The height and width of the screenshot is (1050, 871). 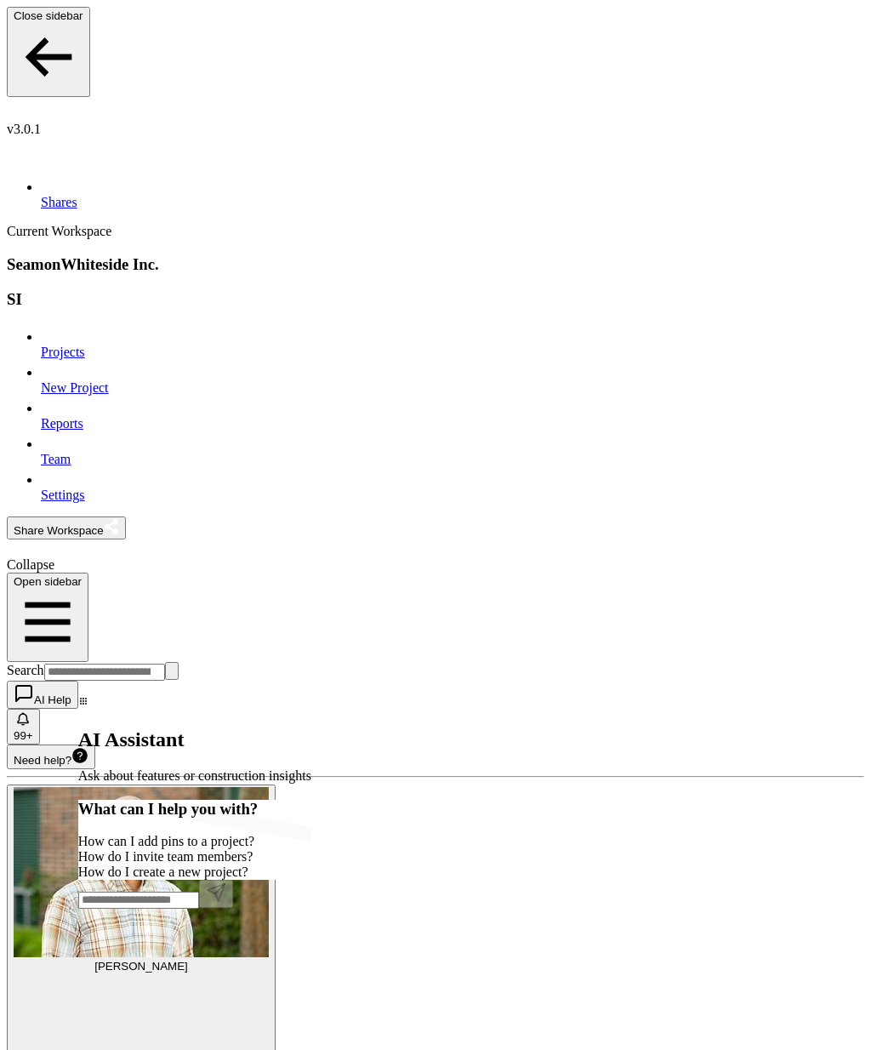 What do you see at coordinates (48, 617) in the screenshot?
I see `button: Open sidebar` at bounding box center [48, 617].